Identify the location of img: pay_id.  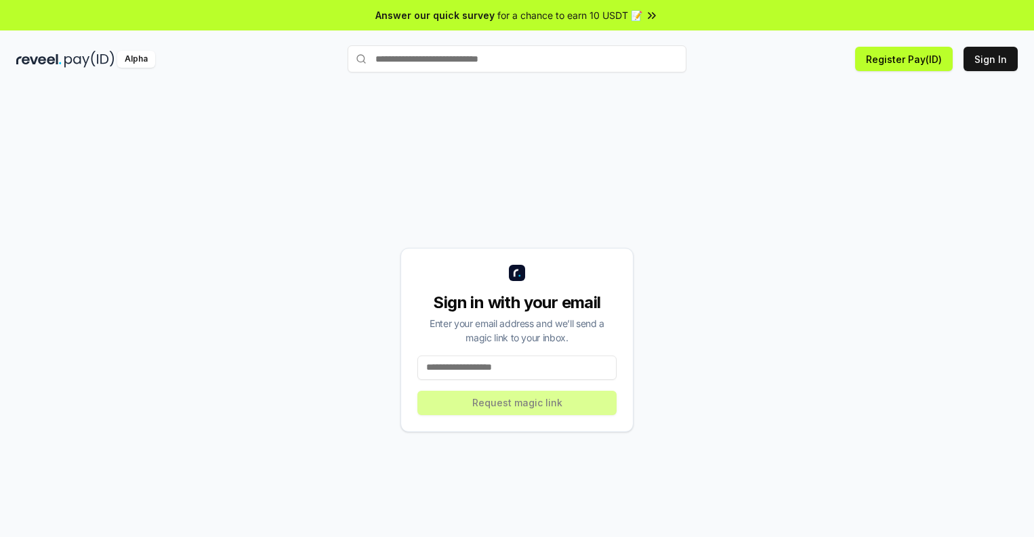
(89, 59).